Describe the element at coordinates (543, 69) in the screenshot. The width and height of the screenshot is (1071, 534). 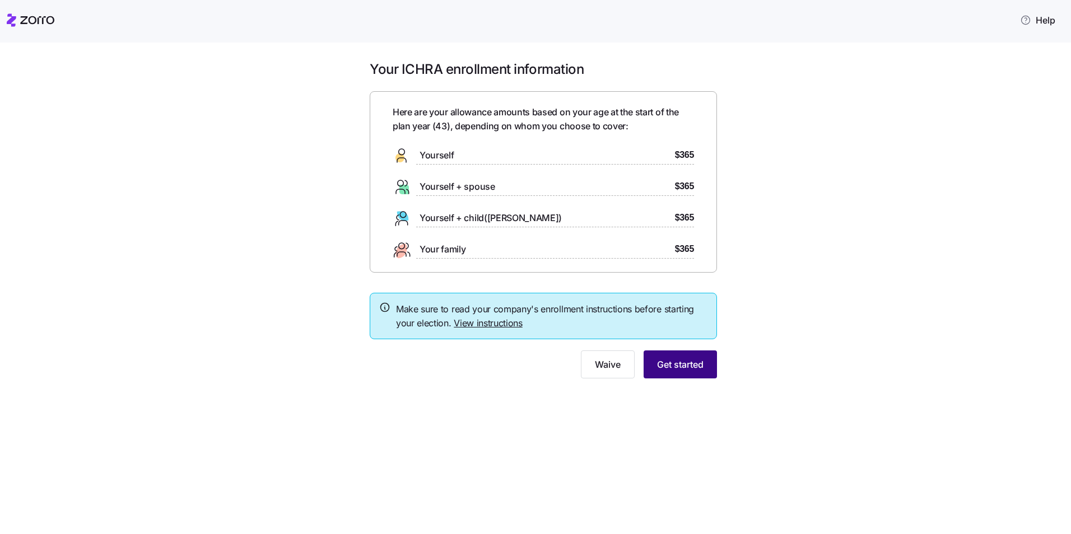
I see `h1: Your ICHRA enrollment information` at that location.